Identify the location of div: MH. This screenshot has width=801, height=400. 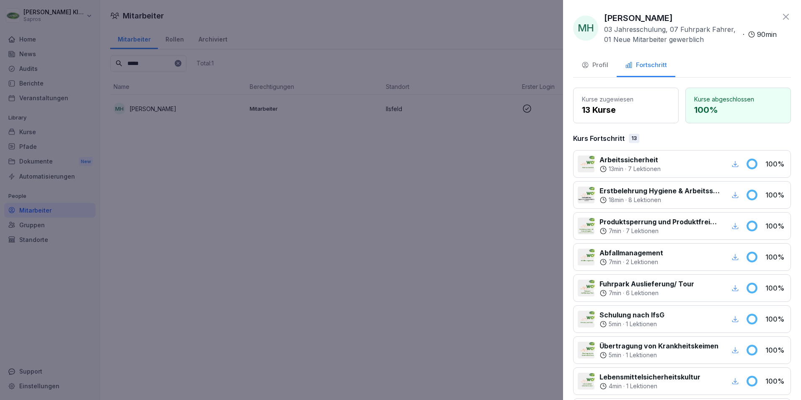
(586, 28).